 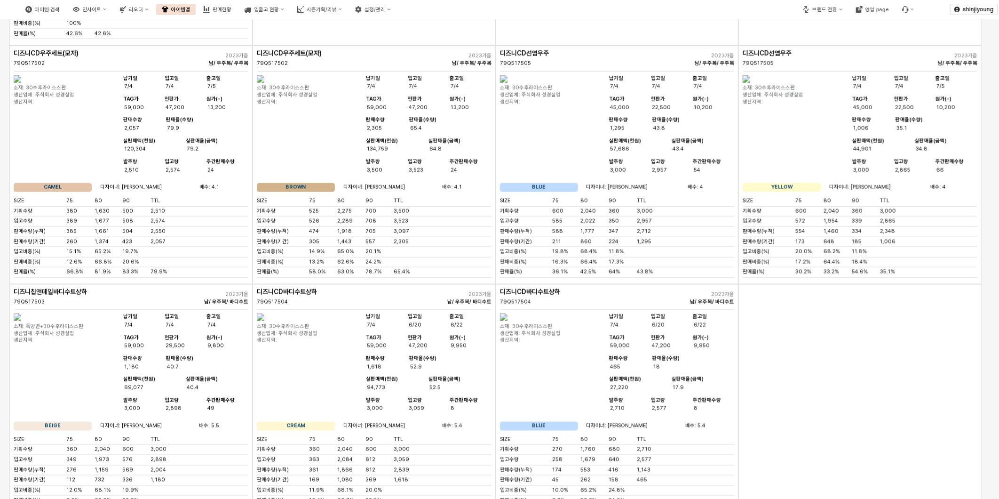 What do you see at coordinates (217, 9) in the screenshot?
I see `button: 판매현황` at bounding box center [217, 9].